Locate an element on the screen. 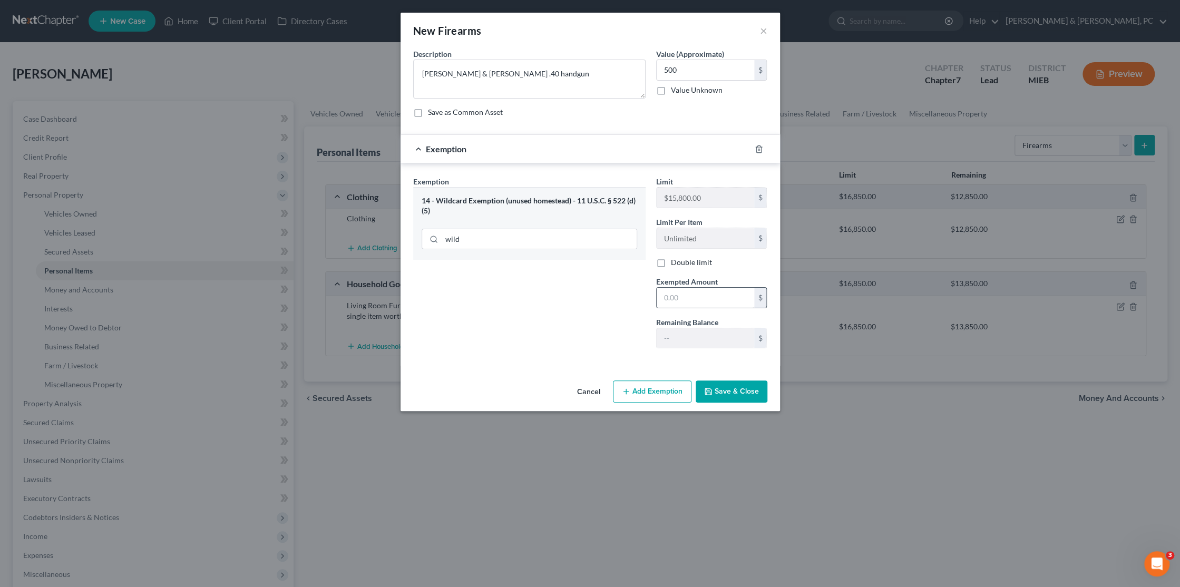 The width and height of the screenshot is (1180, 587). span: Limit is located at coordinates (664, 181).